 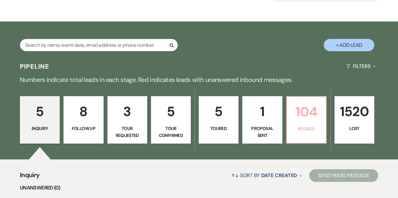 I want to click on p: Proposal Sent, so click(x=262, y=132).